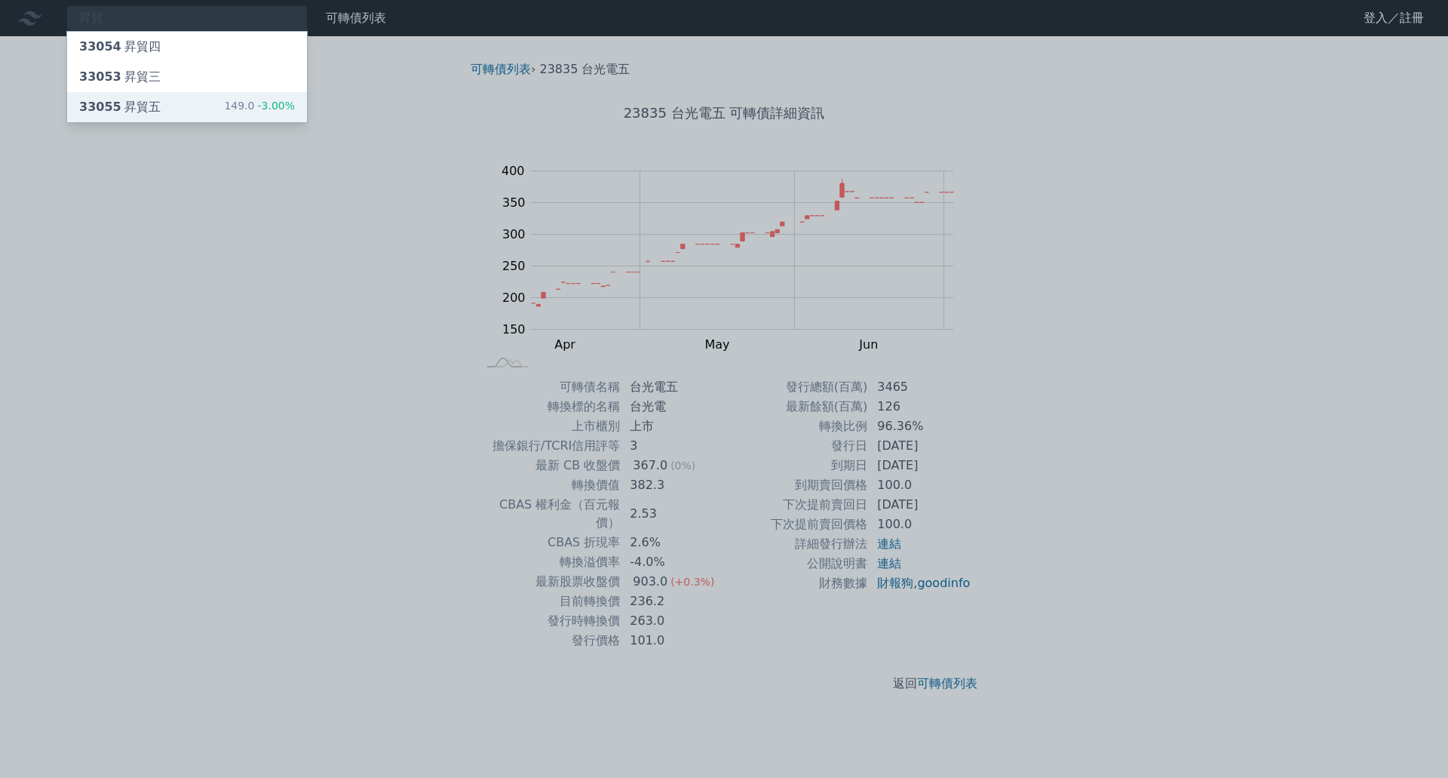 The height and width of the screenshot is (778, 1448). What do you see at coordinates (120, 107) in the screenshot?
I see `div: 昇貿五` at bounding box center [120, 107].